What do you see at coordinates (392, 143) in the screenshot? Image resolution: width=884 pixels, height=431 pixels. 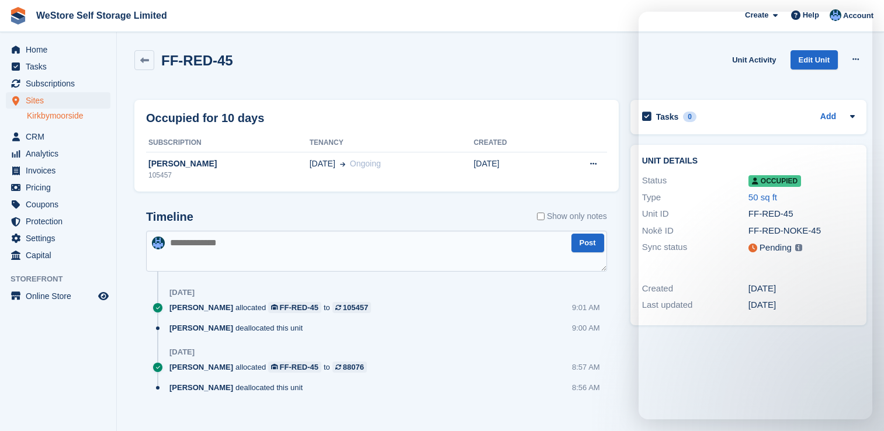 I see `th: Tenancy` at bounding box center [392, 143].